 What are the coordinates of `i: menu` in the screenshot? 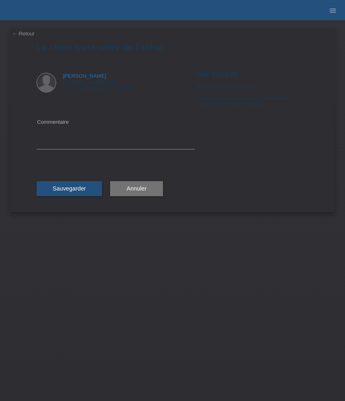 It's located at (333, 11).